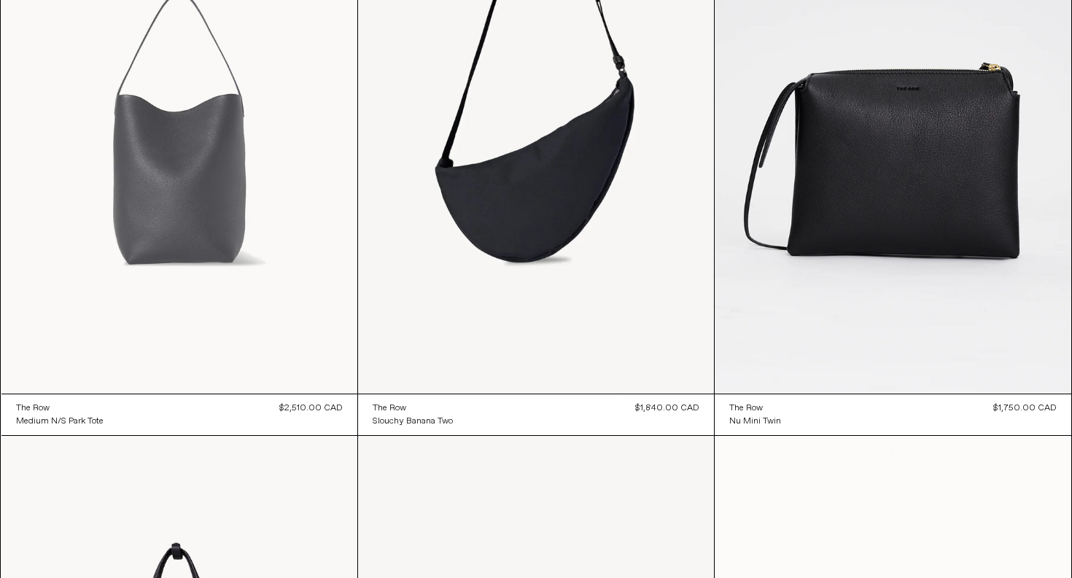 The width and height of the screenshot is (1072, 578). I want to click on a: Medium N/S Park Tote, so click(60, 422).